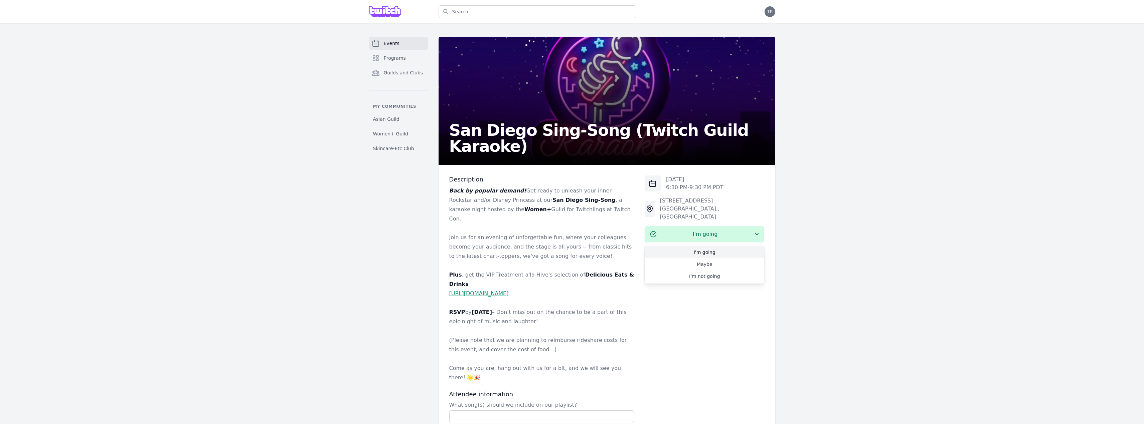  Describe the element at coordinates (398, 58) in the screenshot. I see `a: Programs` at that location.